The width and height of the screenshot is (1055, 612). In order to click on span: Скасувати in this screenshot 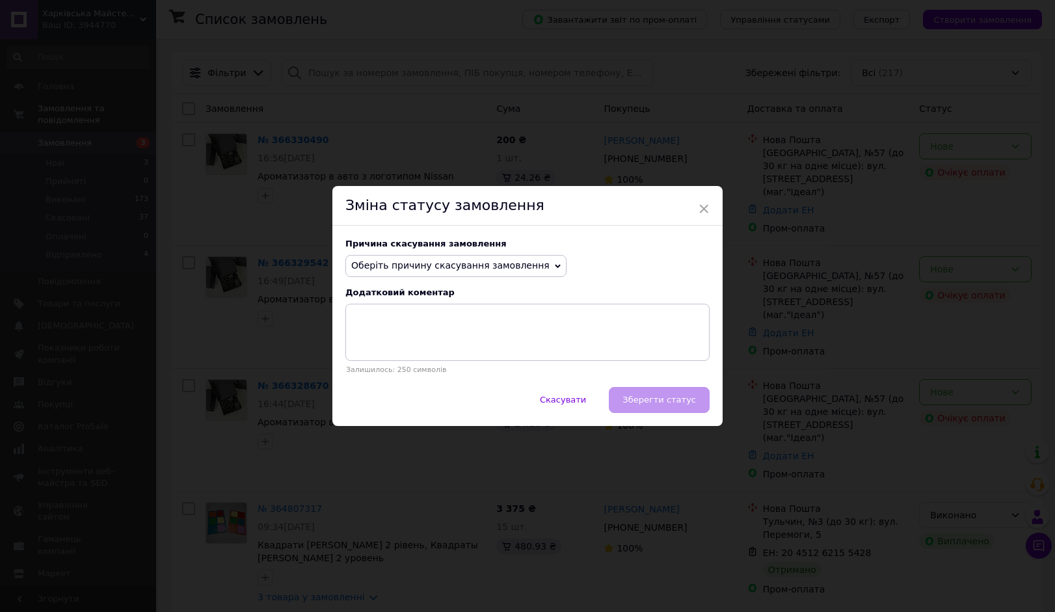, I will do `click(562, 399)`.